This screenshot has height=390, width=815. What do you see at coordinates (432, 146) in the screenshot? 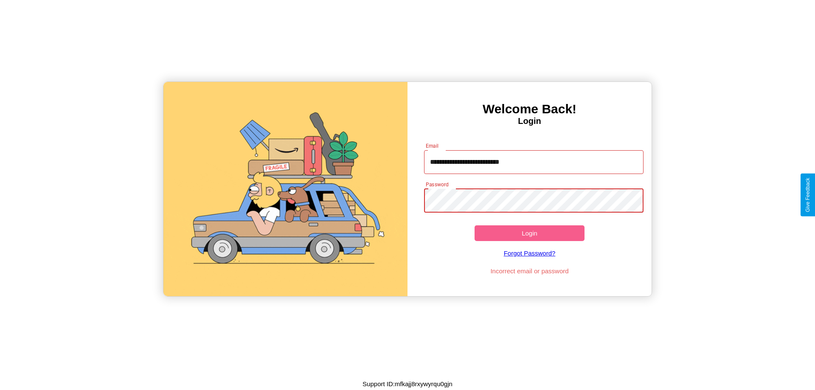
I see `label: Email` at bounding box center [432, 146].